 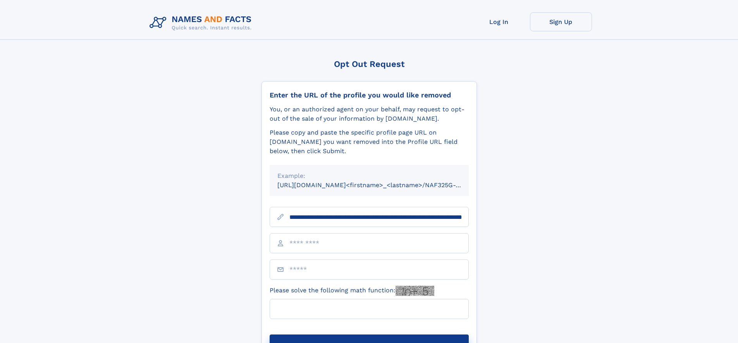 What do you see at coordinates (369, 114) in the screenshot?
I see `div: You, or an authorized agent on your behalf, may request to opt-out of the sale of your informatio...` at bounding box center [369, 114].